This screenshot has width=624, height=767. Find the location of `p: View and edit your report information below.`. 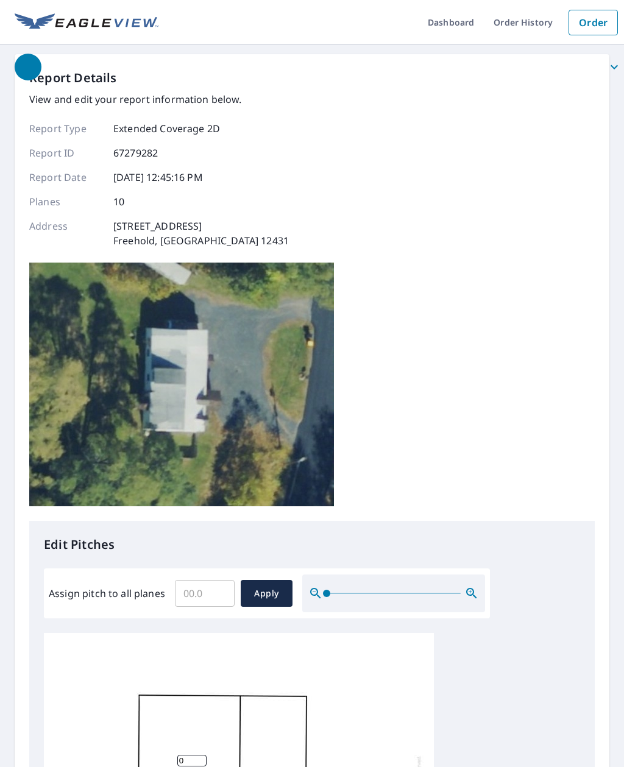

p: View and edit your report information below. is located at coordinates (159, 99).